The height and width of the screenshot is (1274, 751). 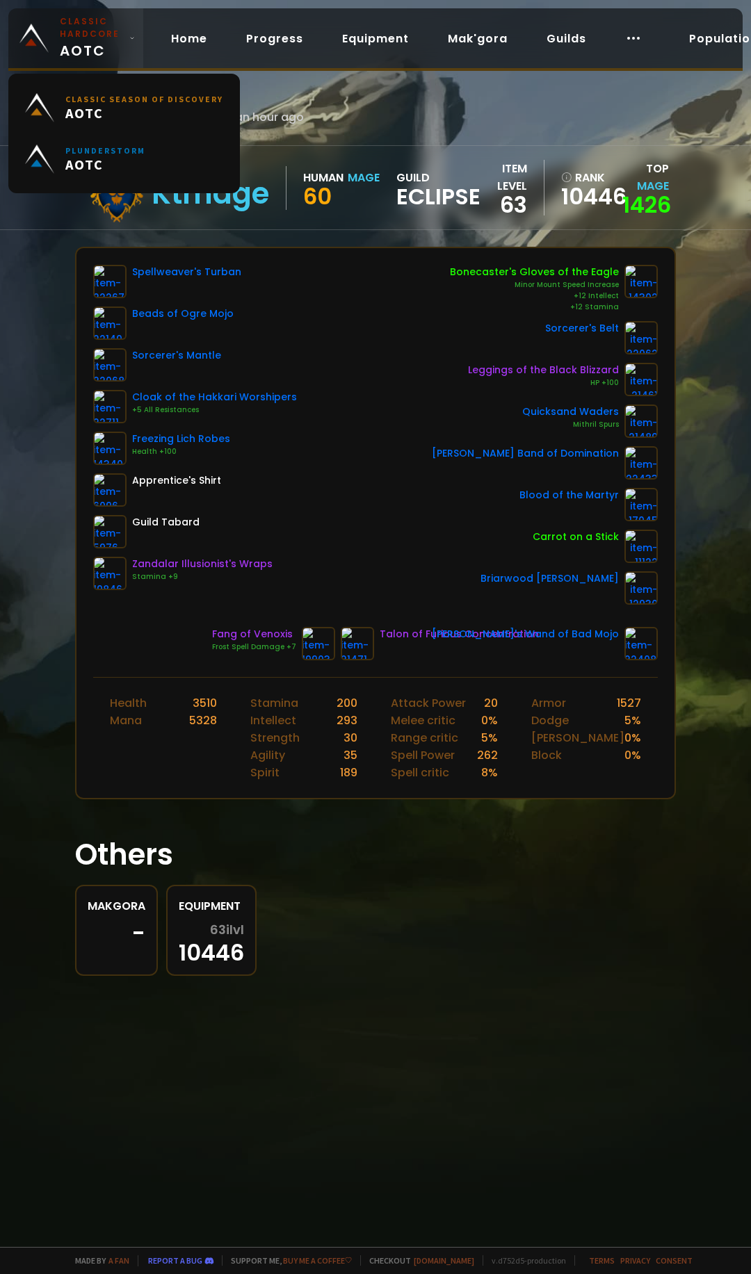 What do you see at coordinates (189, 38) in the screenshot?
I see `a: Home` at bounding box center [189, 38].